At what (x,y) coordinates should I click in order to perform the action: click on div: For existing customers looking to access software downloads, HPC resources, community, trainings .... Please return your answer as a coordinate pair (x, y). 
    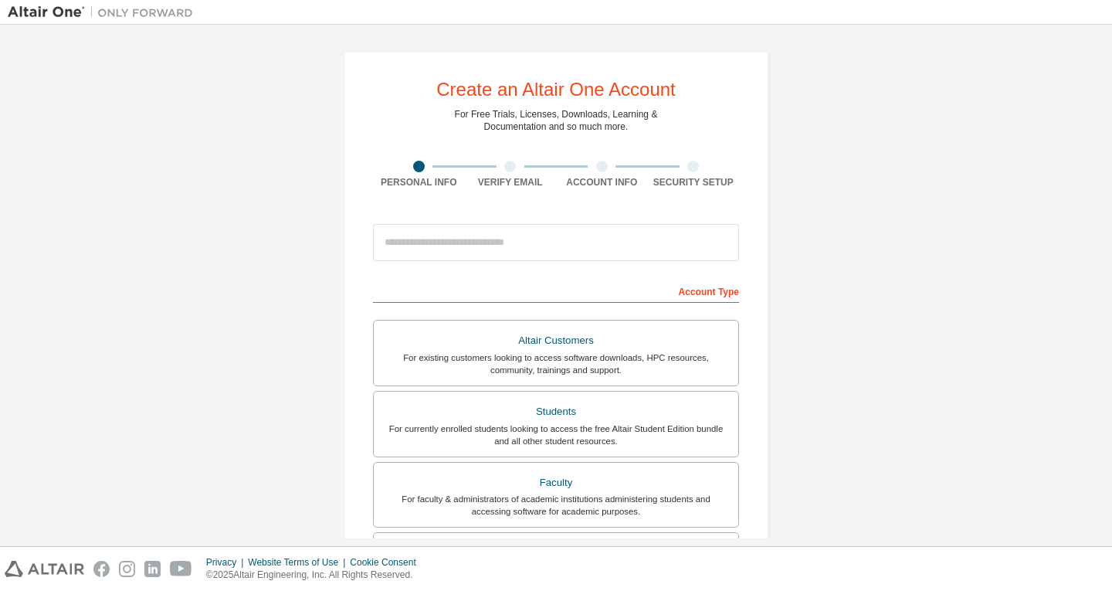
    Looking at the image, I should click on (556, 364).